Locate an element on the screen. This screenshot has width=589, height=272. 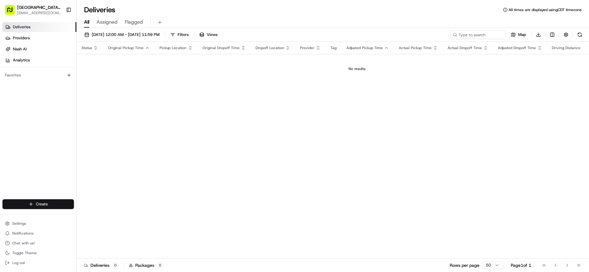
span: Adjusted Dropoff Time is located at coordinates (517, 48).